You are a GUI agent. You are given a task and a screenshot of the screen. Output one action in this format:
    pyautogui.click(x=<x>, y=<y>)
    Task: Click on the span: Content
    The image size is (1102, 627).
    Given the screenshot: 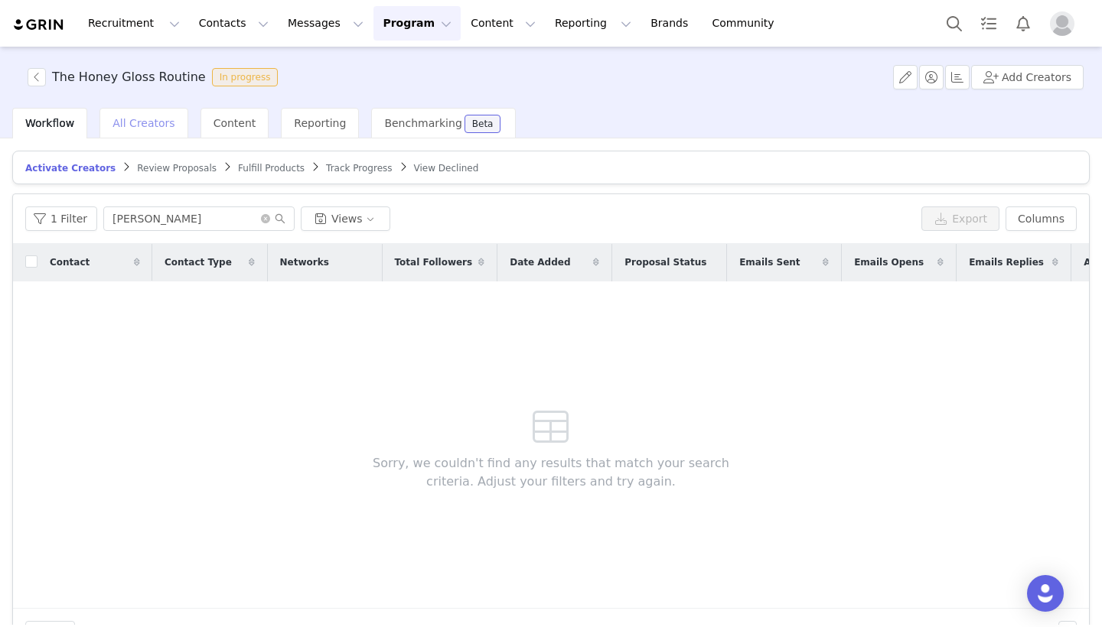 What is the action you would take?
    pyautogui.click(x=235, y=123)
    